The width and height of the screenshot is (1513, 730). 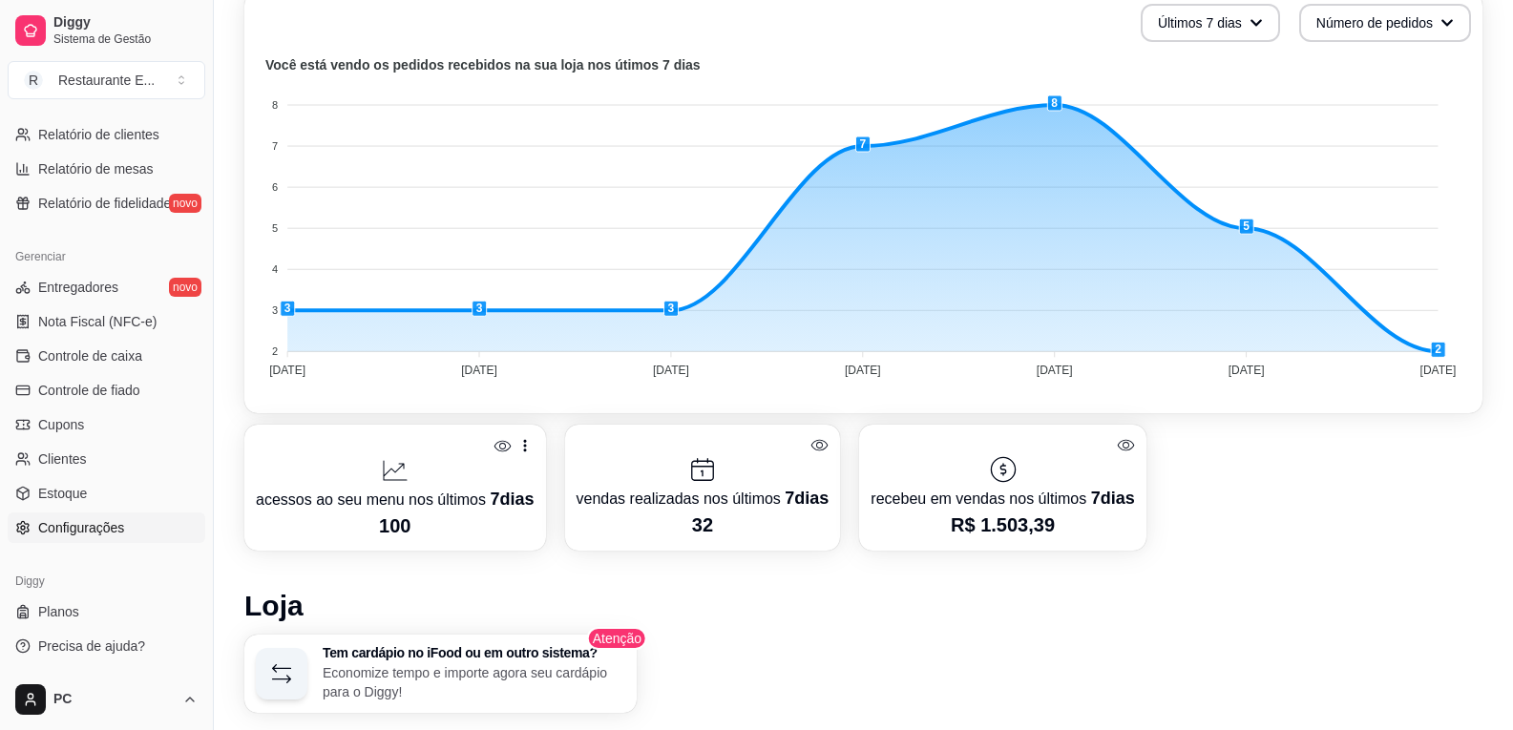 What do you see at coordinates (106, 80) in the screenshot?
I see `div: Restaurante E ...` at bounding box center [106, 80].